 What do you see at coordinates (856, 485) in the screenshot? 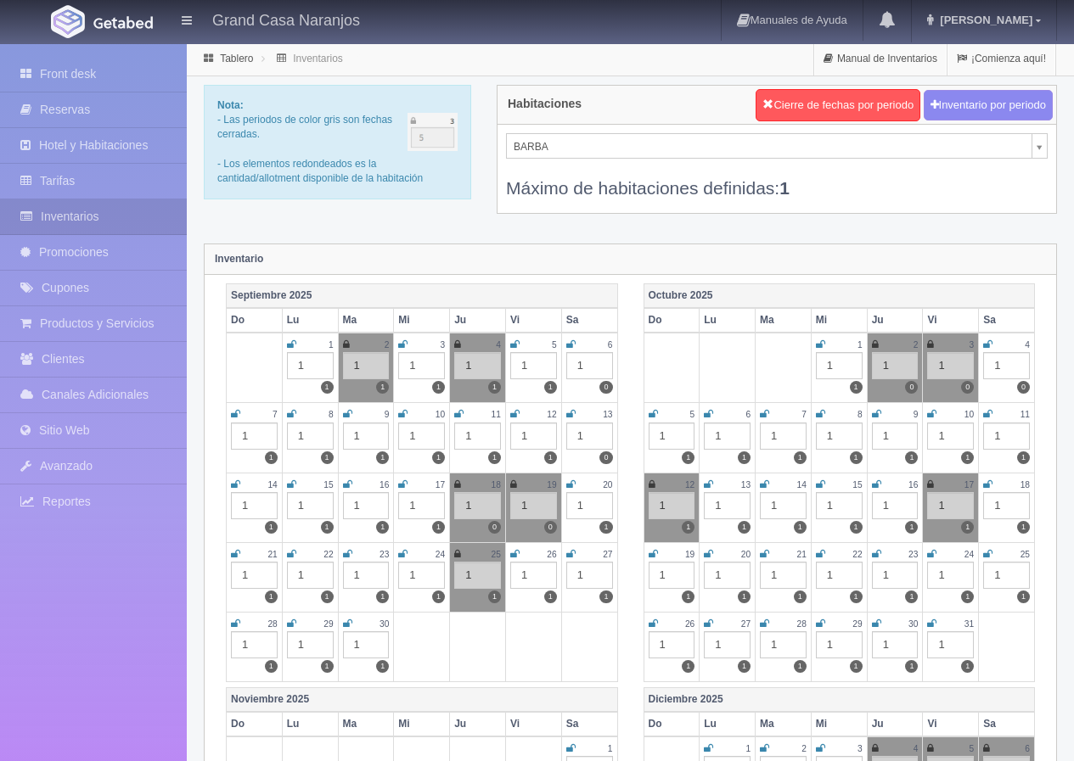
I see `small: 15` at bounding box center [856, 485].